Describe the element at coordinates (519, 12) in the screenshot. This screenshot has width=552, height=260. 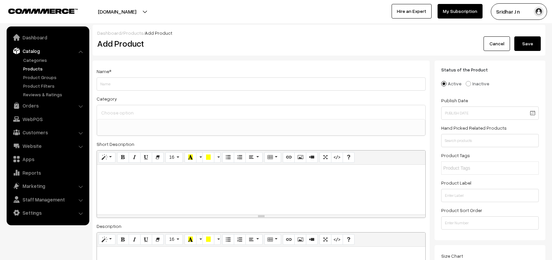
I see `button: Sridhar J n` at that location.